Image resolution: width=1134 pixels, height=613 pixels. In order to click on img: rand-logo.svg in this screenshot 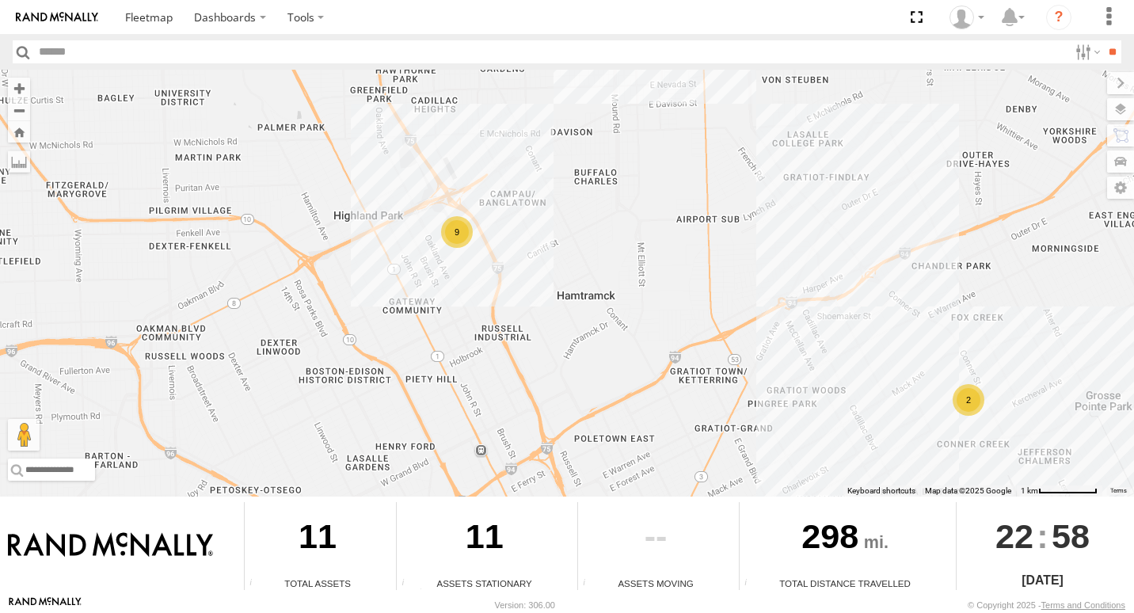, I will do `click(57, 17)`.